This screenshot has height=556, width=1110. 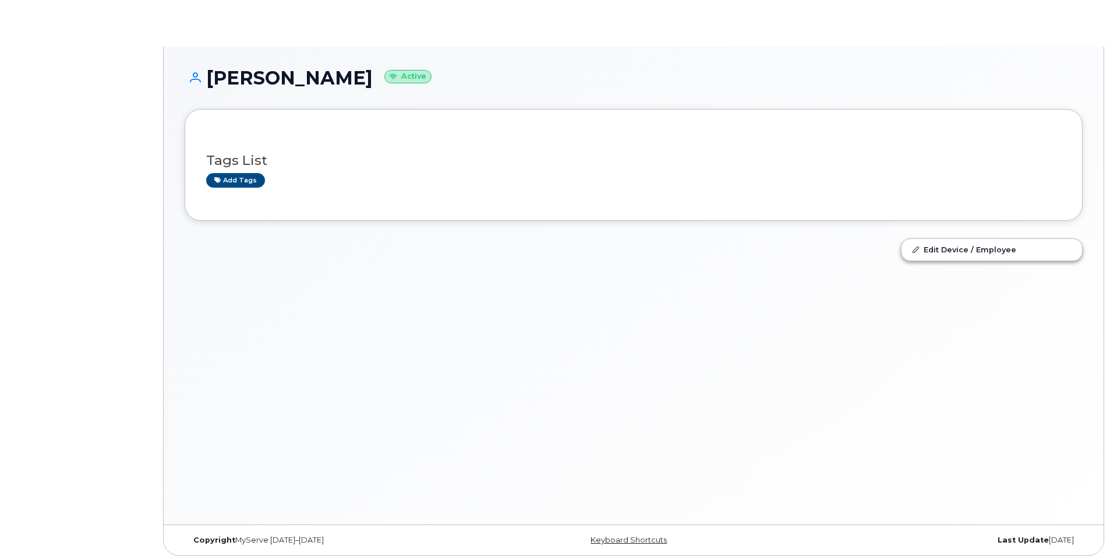 What do you see at coordinates (214, 539) in the screenshot?
I see `strong: Copyright` at bounding box center [214, 539].